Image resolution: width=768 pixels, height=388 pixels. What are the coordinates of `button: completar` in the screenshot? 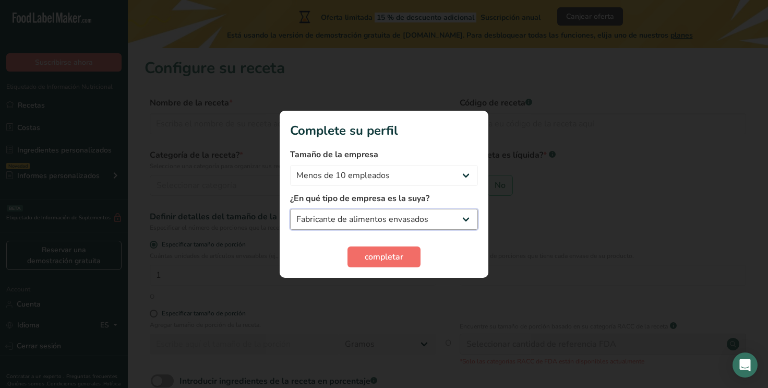 It's located at (384, 257).